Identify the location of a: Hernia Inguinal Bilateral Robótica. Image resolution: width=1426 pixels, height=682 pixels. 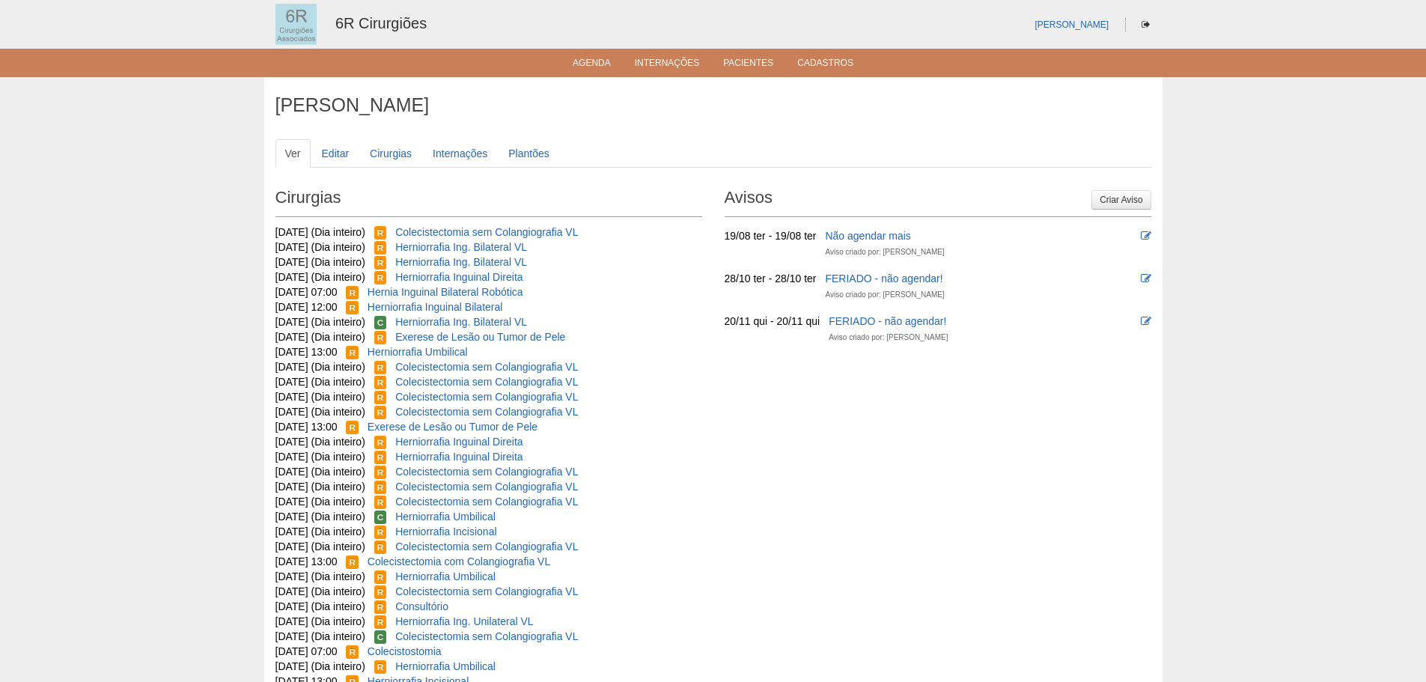
(445, 292).